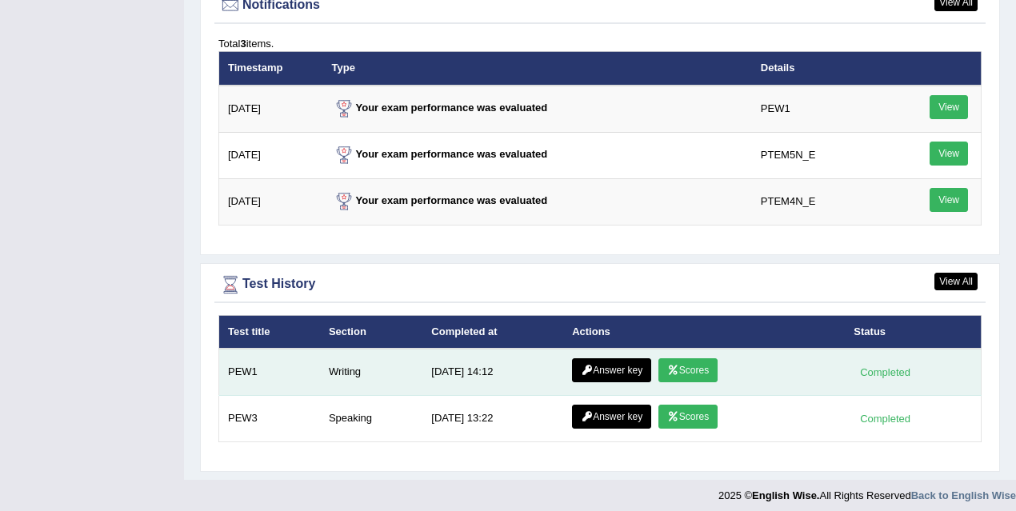  I want to click on a: Back to English Wise, so click(963, 495).